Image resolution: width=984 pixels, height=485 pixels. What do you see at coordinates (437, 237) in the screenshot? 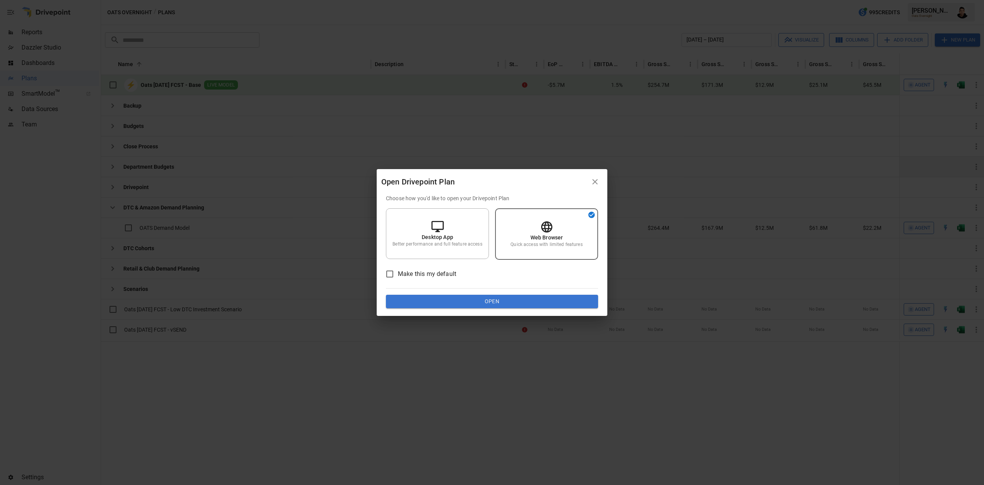
I see `p: Desktop App` at bounding box center [437, 237].